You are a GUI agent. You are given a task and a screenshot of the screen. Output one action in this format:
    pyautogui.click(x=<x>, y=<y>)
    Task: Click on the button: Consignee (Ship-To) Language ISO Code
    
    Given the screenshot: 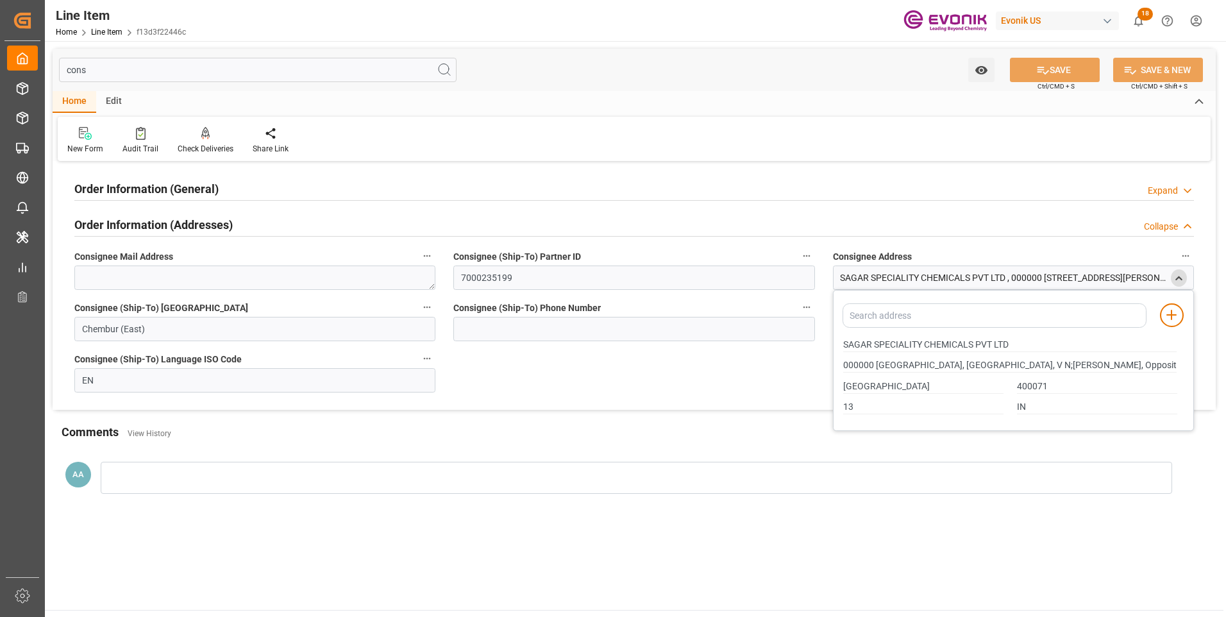 What is the action you would take?
    pyautogui.click(x=427, y=358)
    